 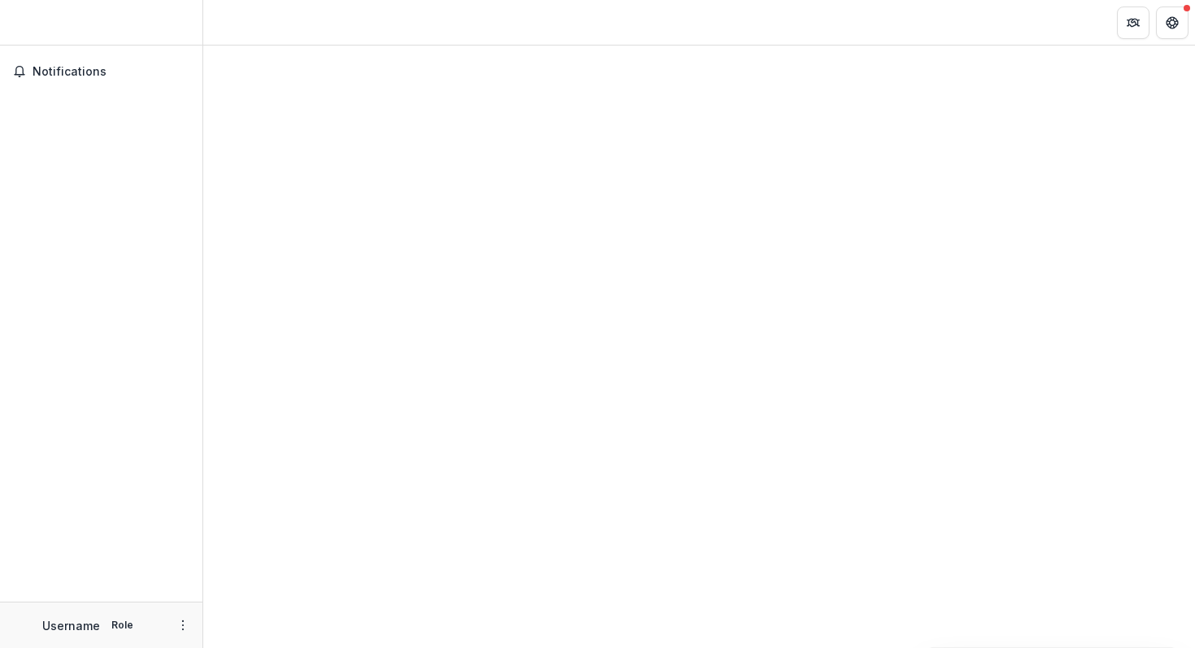 I want to click on p: Username, so click(x=71, y=625).